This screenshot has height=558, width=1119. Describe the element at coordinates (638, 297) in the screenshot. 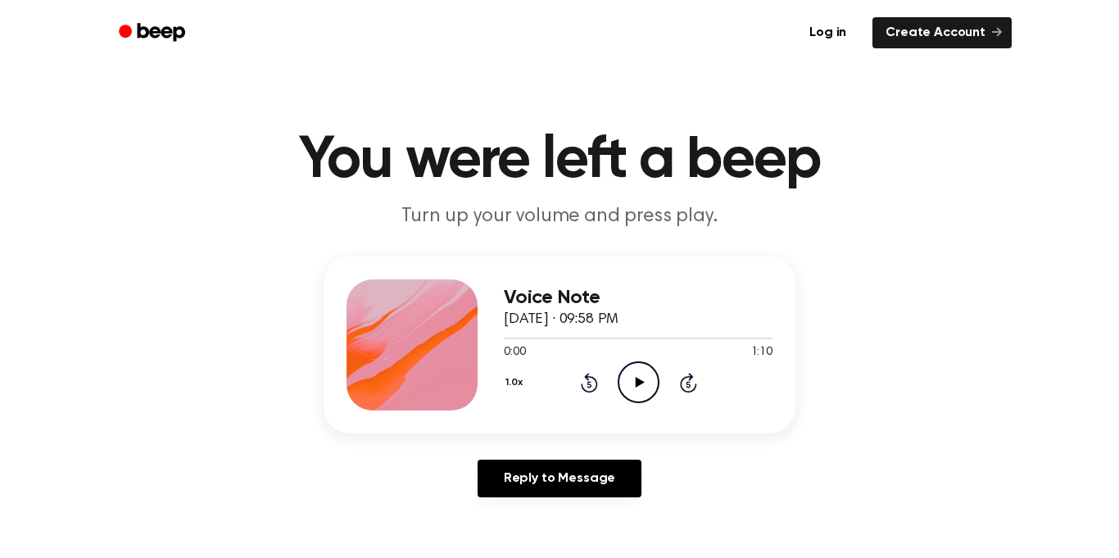

I see `h3: Voice Note` at that location.